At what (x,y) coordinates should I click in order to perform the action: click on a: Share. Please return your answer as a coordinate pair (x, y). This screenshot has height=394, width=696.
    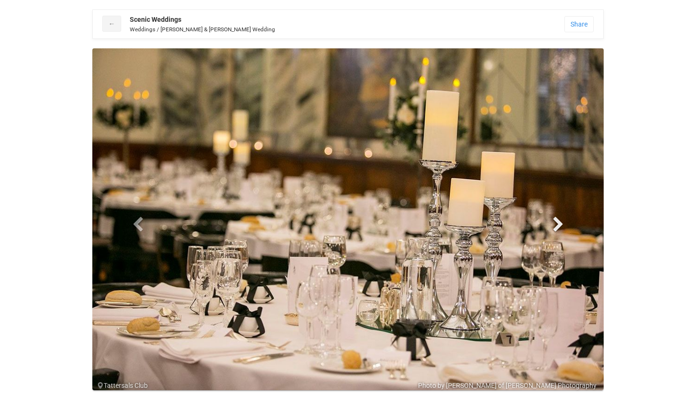
    Looking at the image, I should click on (579, 24).